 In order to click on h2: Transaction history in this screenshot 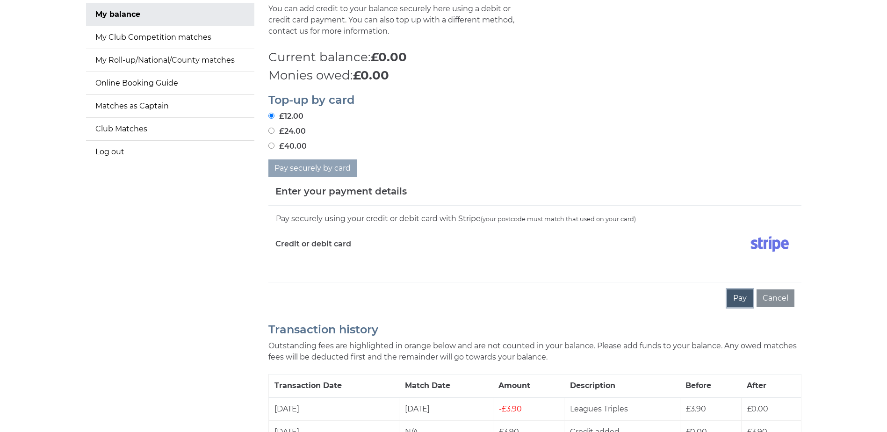, I will do `click(535, 330)`.